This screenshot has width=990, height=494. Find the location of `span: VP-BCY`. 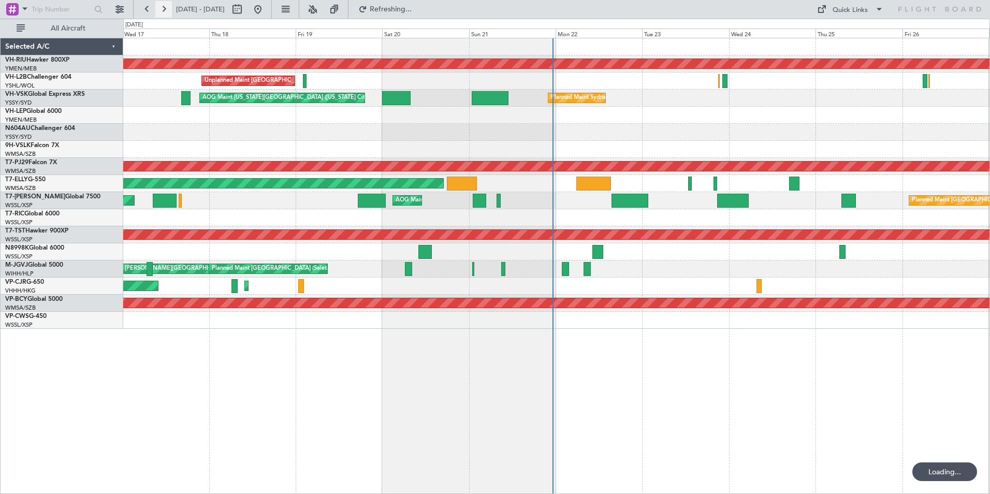

span: VP-BCY is located at coordinates (16, 299).